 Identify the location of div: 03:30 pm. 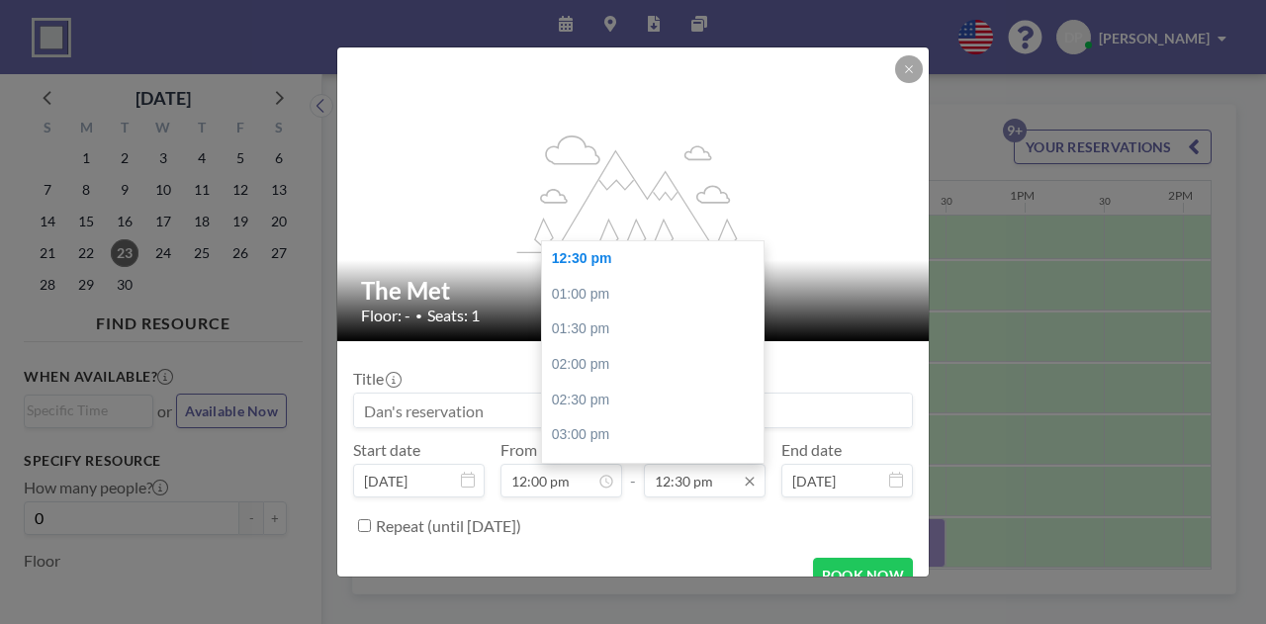
(658, 471).